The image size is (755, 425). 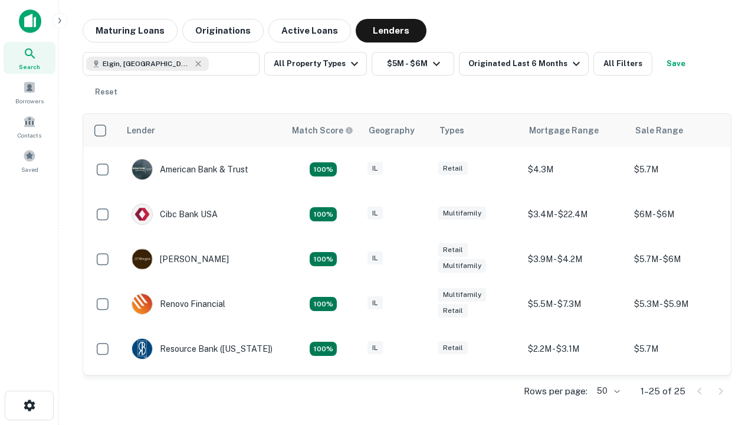 I want to click on th: Types, so click(x=477, y=130).